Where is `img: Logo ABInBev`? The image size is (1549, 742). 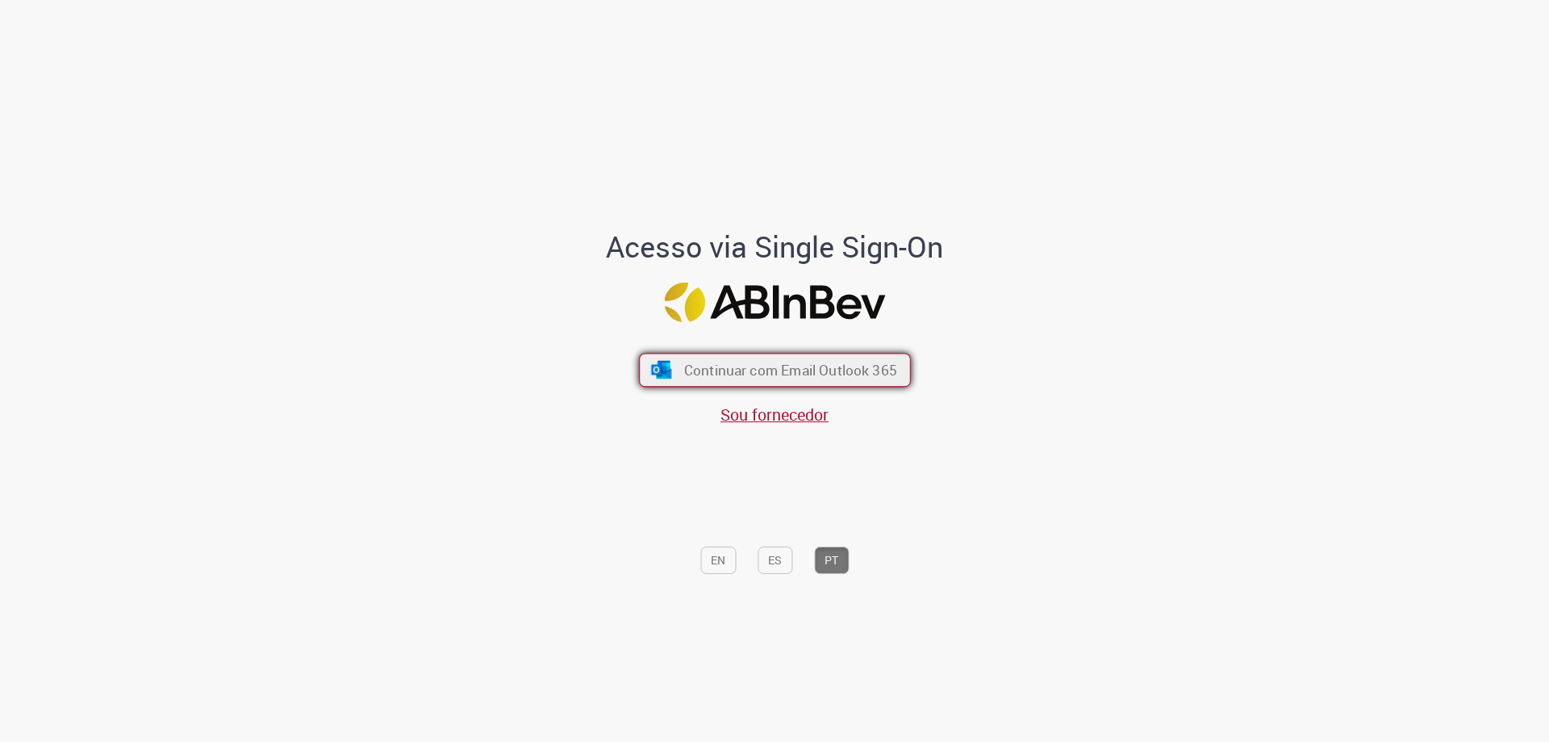 img: Logo ABInBev is located at coordinates (775, 302).